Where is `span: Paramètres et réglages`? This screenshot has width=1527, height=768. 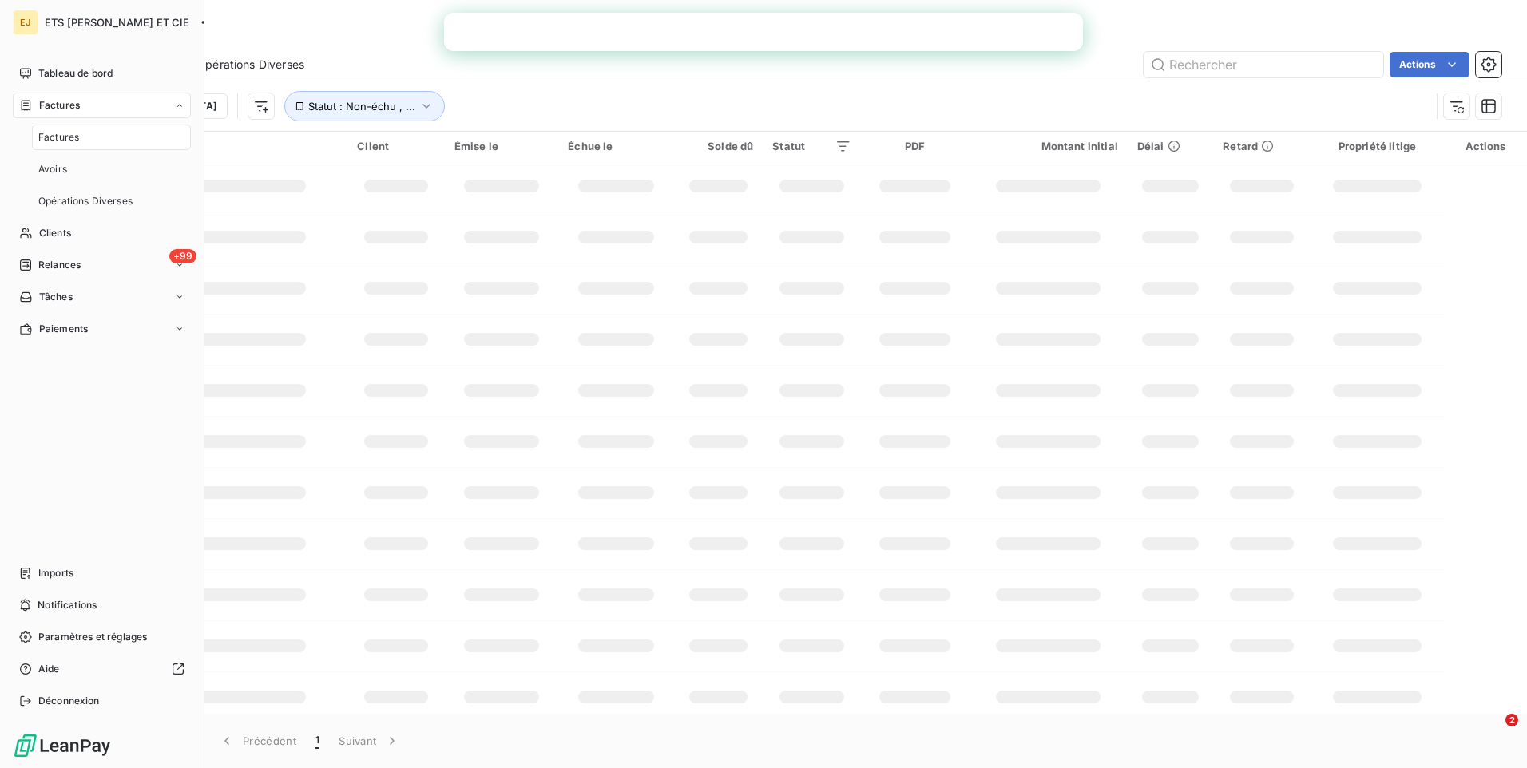
span: Paramètres et réglages is located at coordinates (93, 637).